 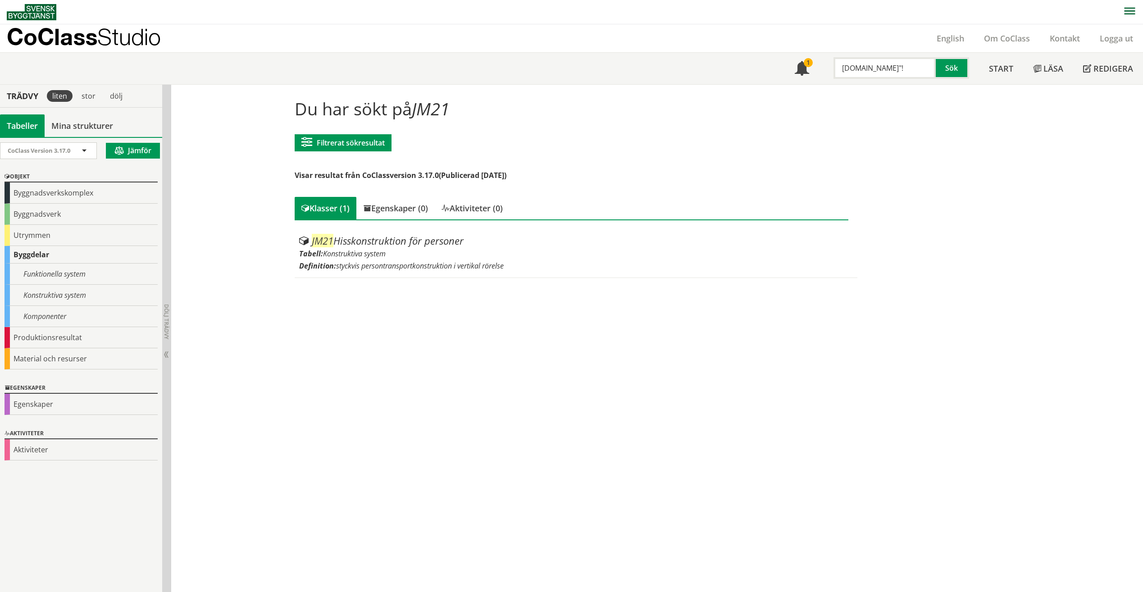 I want to click on button: Filtrerat sökresultat, so click(x=343, y=143).